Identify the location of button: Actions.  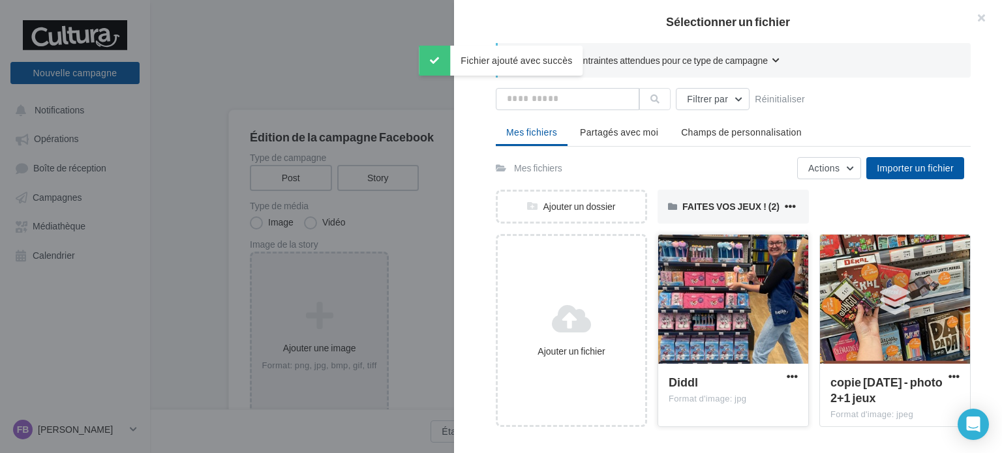
(829, 168).